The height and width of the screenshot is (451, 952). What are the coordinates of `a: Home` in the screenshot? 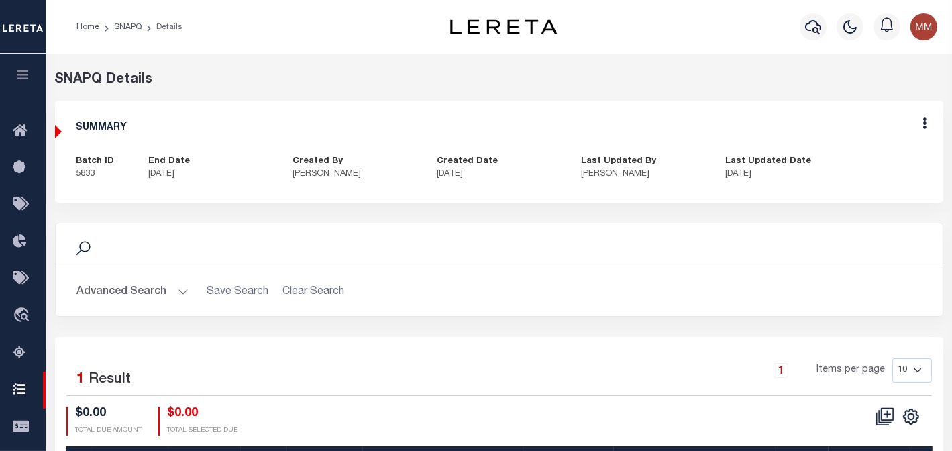 It's located at (88, 27).